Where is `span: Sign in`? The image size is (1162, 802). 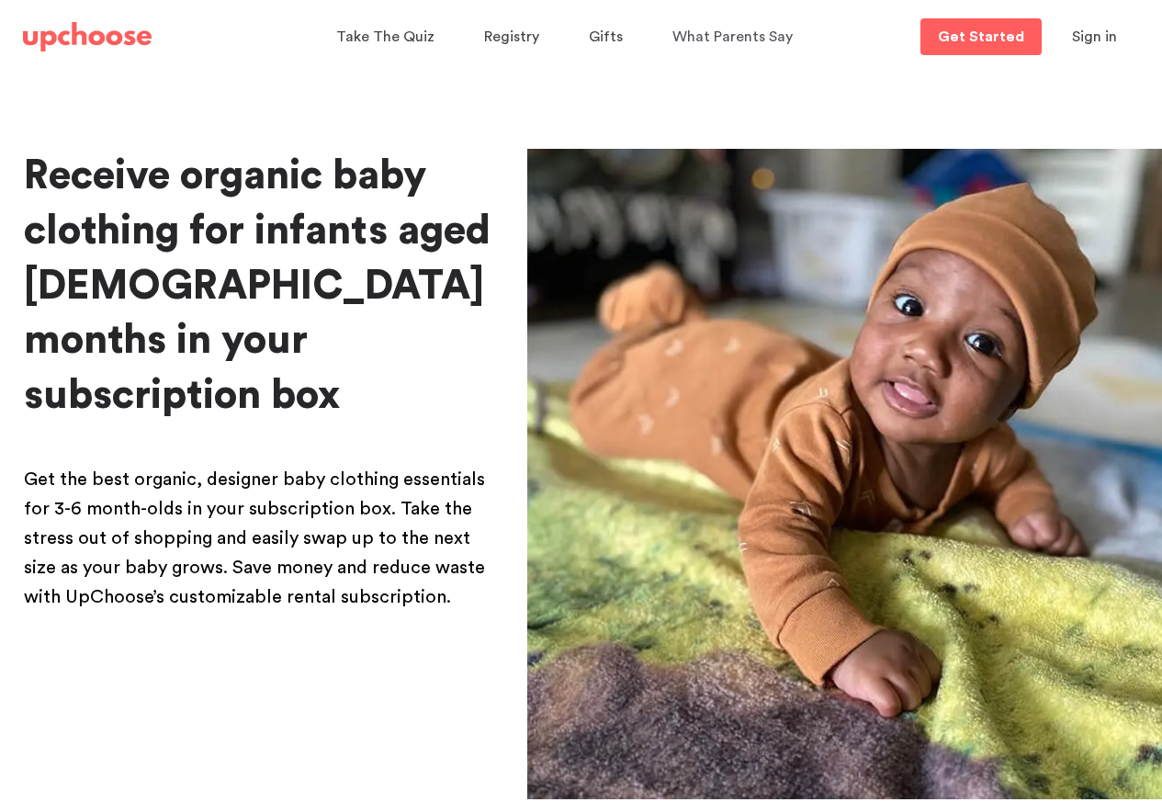 span: Sign in is located at coordinates (1094, 37).